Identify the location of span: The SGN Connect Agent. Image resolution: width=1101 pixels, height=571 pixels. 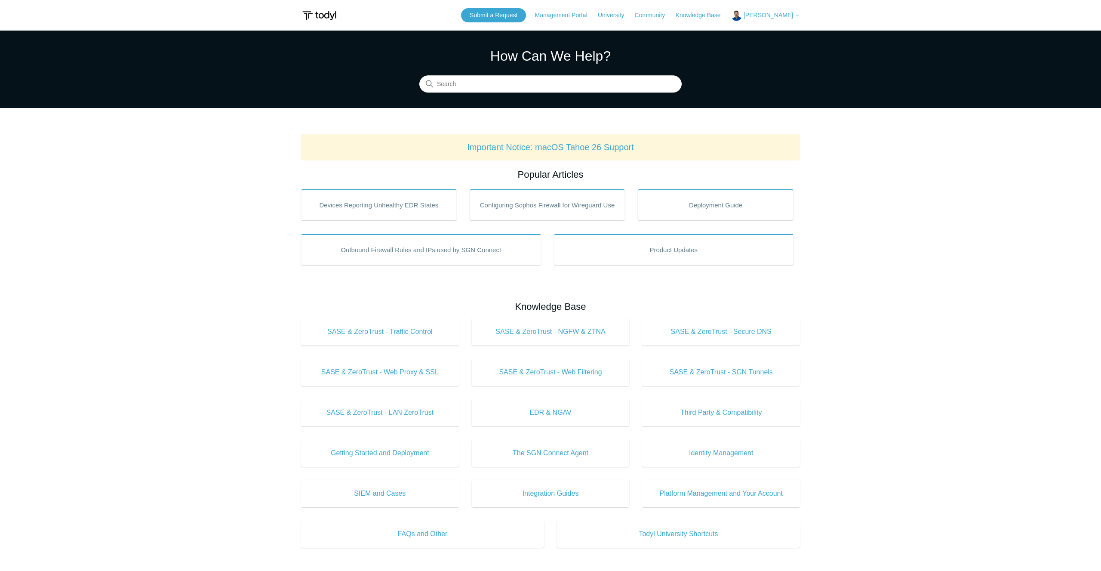
(551, 453).